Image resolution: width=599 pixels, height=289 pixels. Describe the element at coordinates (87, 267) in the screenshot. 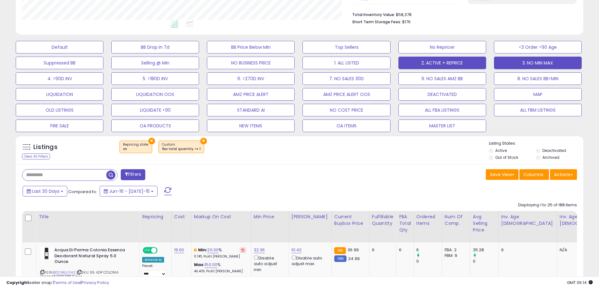

I see `div: ASIN:` at that location.